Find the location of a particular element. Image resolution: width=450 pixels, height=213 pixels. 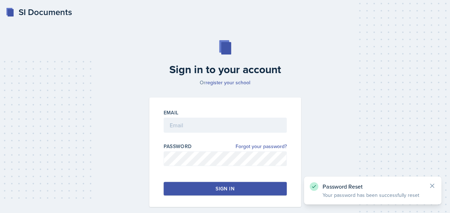

div: Sign in is located at coordinates (225, 188).